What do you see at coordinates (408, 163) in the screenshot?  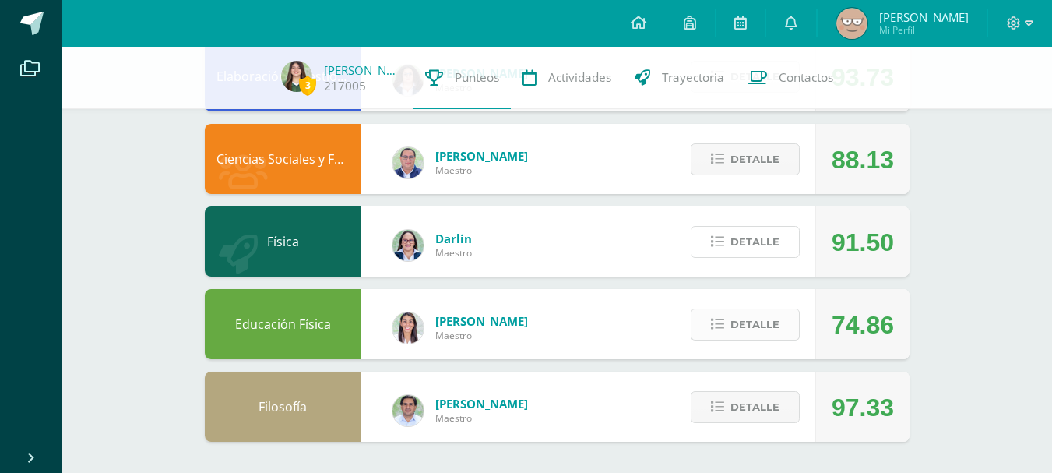 I see `img: c1c1b07ef08c5b34f56a5eb7b3c08b85.png` at bounding box center [408, 163].